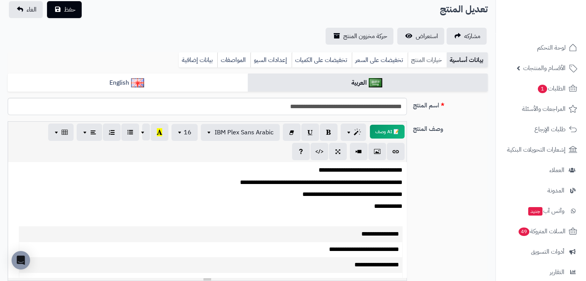 Image resolution: width=586 pixels, height=281 pixels. What do you see at coordinates (536, 150) in the screenshot?
I see `span: إشعارات التحويلات البنكية` at bounding box center [536, 150].